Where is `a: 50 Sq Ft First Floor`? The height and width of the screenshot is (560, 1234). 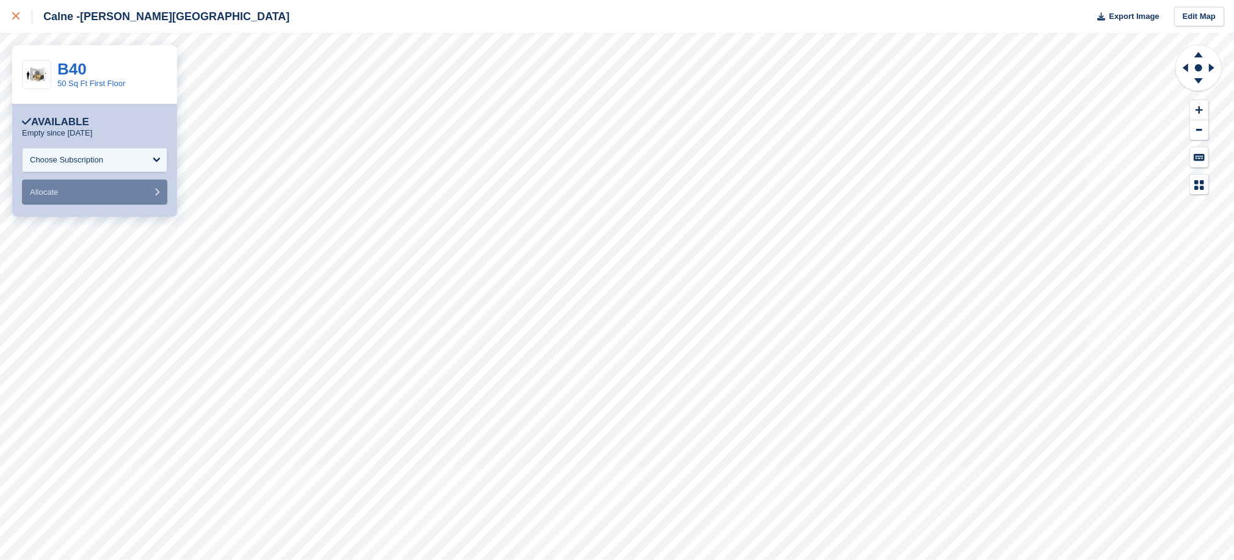
a: 50 Sq Ft First Floor is located at coordinates (91, 83).